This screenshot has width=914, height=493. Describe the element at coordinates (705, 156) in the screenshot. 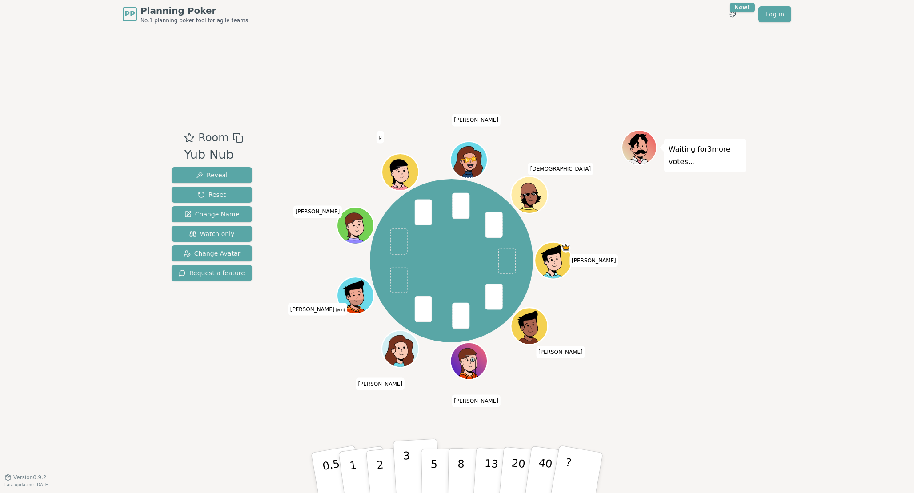

I see `p: Waiting for 3 more votes...` at that location.